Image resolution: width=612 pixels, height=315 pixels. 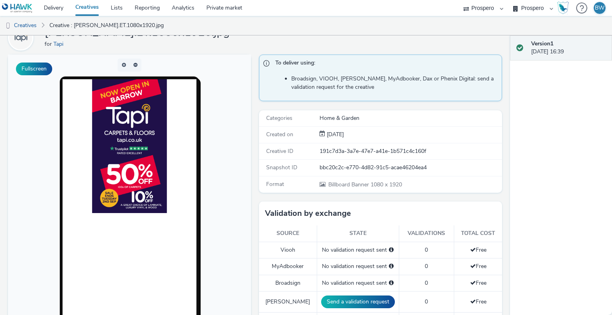 I want to click on td: Viooh, so click(x=288, y=250).